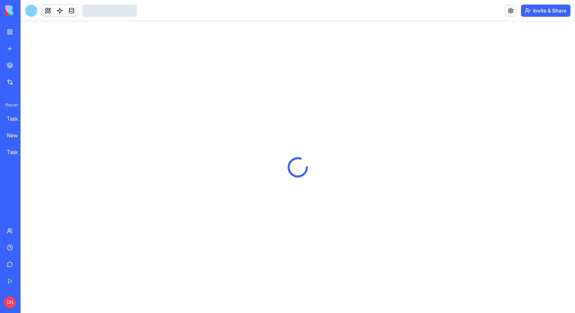 The width and height of the screenshot is (575, 313). Describe the element at coordinates (17, 135) in the screenshot. I see `div: New App` at that location.